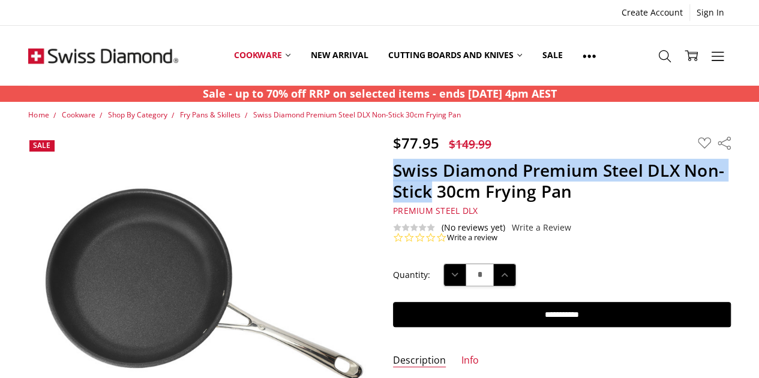 The height and width of the screenshot is (378, 759). I want to click on a: Show All, so click(589, 56).